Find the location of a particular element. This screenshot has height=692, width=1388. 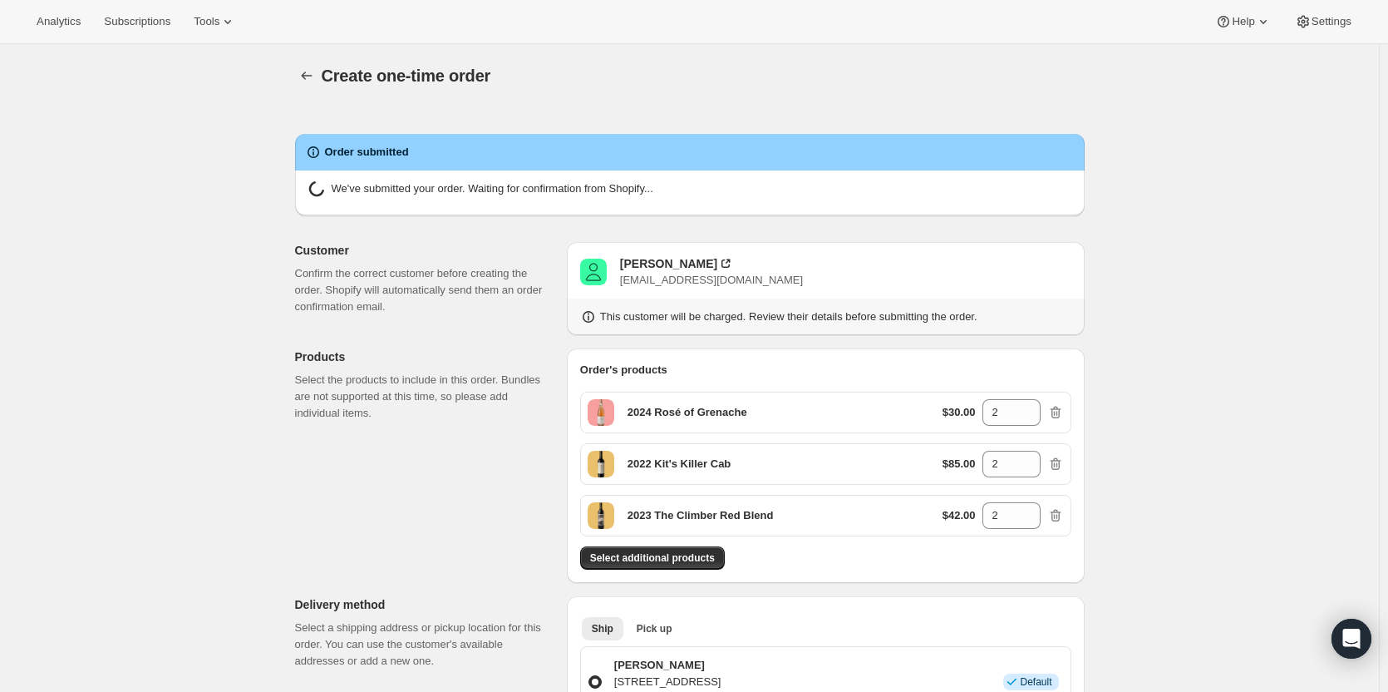

button: Help is located at coordinates (1243, 22).